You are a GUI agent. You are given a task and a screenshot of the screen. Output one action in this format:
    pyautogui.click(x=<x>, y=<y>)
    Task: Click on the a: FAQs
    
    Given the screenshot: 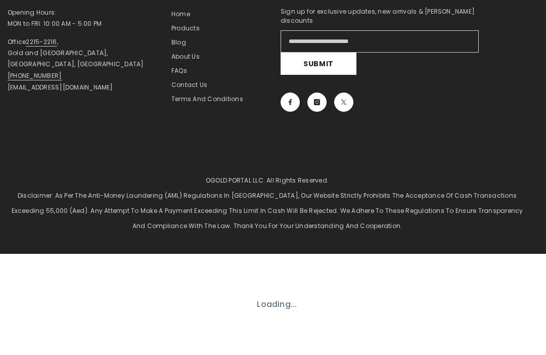 What is the action you would take?
    pyautogui.click(x=179, y=71)
    